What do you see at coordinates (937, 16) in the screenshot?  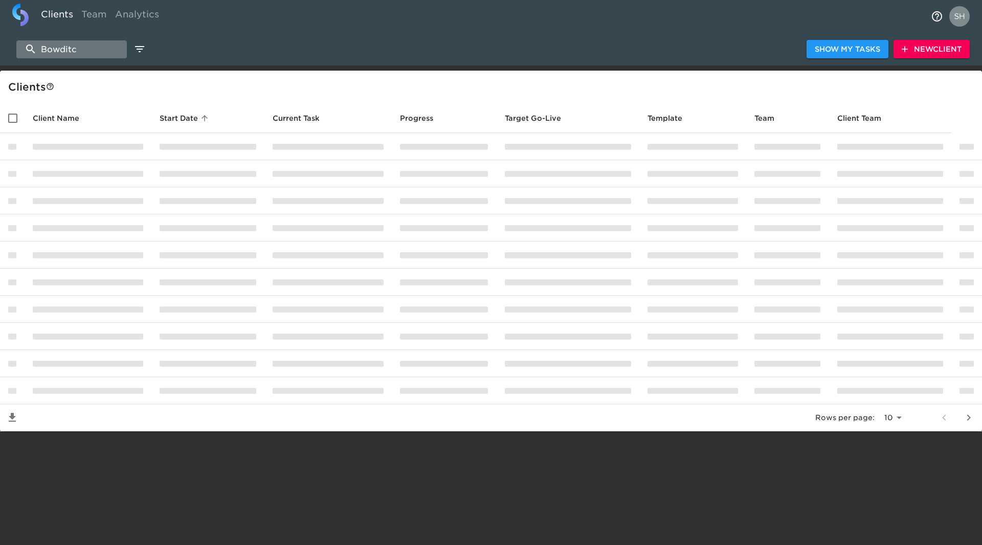 I see `button: notifications` at bounding box center [937, 16].